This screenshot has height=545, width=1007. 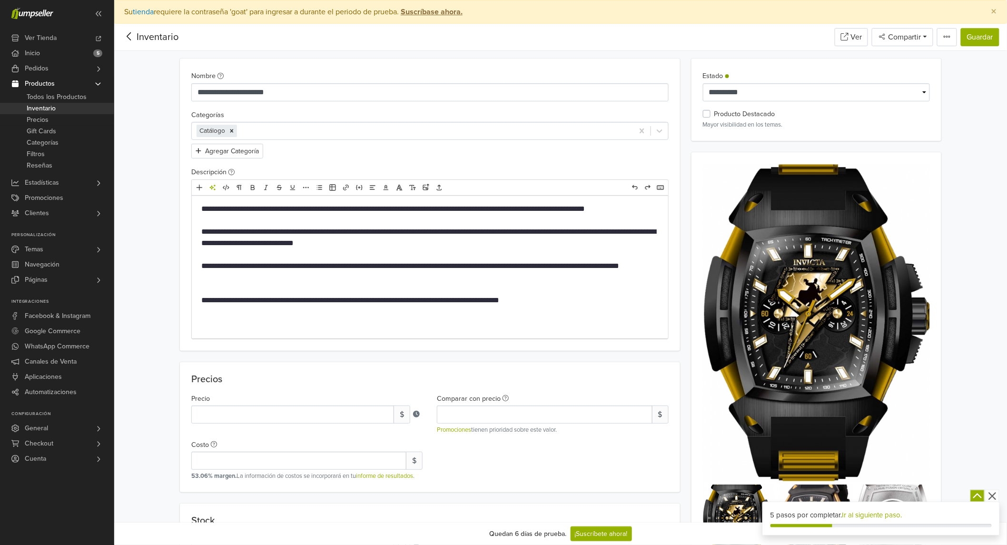 What do you see at coordinates (58, 316) in the screenshot?
I see `span: Facebook & Instagram` at bounding box center [58, 316].